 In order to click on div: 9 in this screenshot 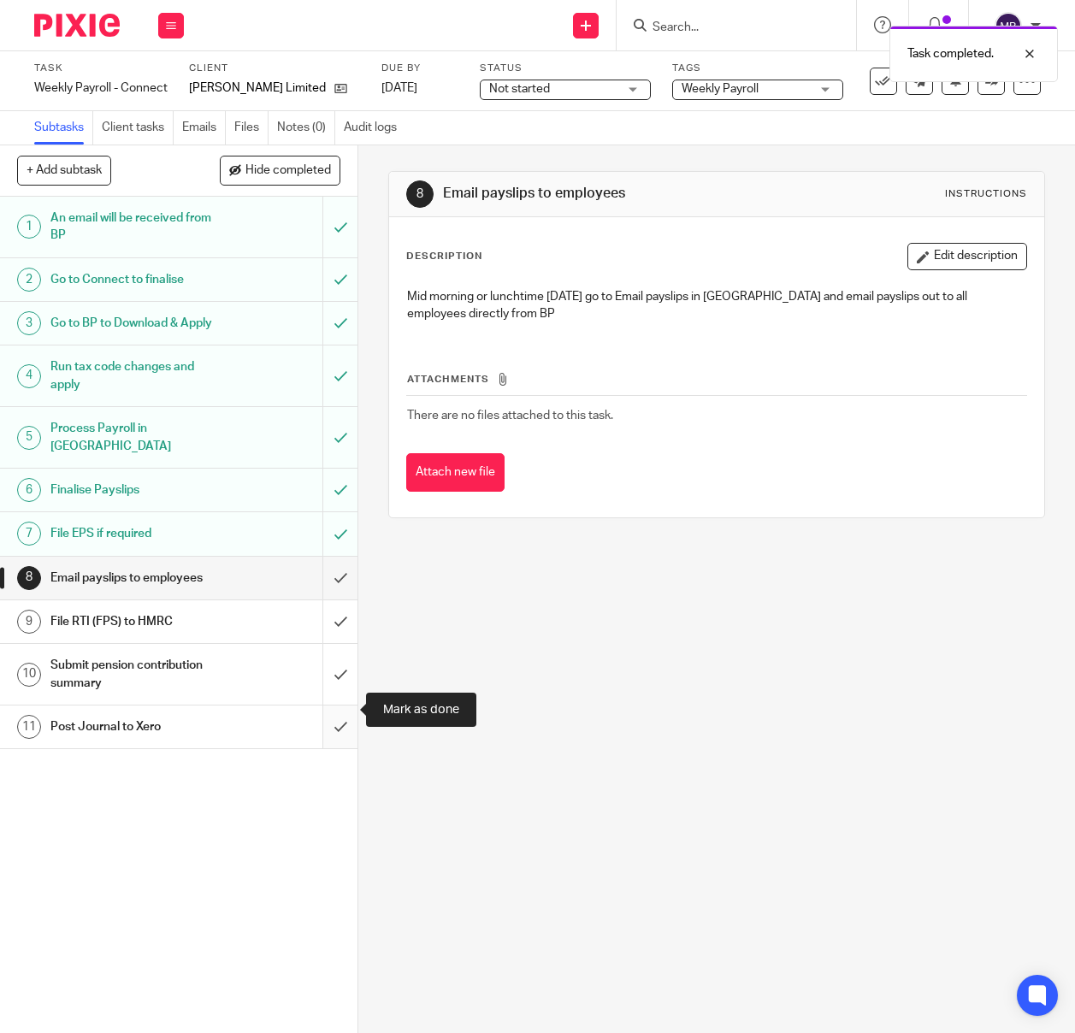, I will do `click(29, 622)`.